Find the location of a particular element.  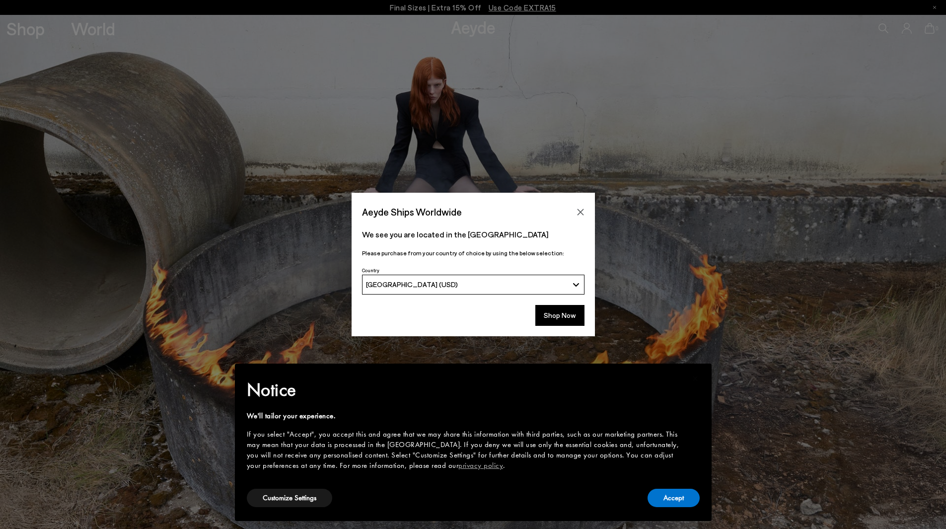

button: Shop Now is located at coordinates (559, 315).